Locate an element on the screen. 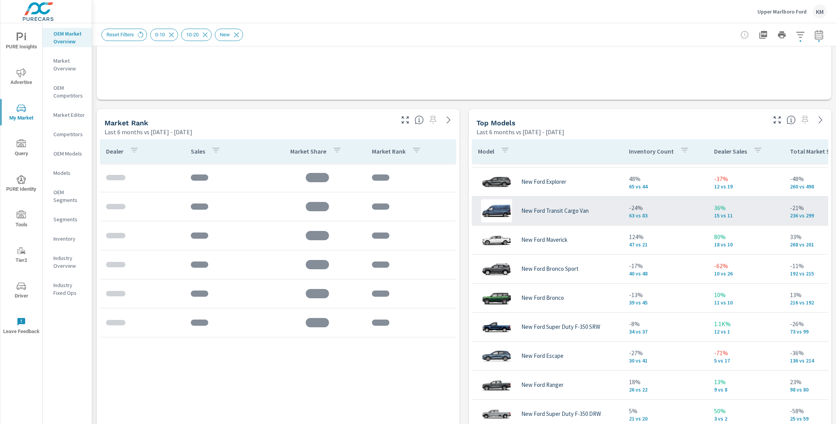  span: Tier2 is located at coordinates (21, 255).